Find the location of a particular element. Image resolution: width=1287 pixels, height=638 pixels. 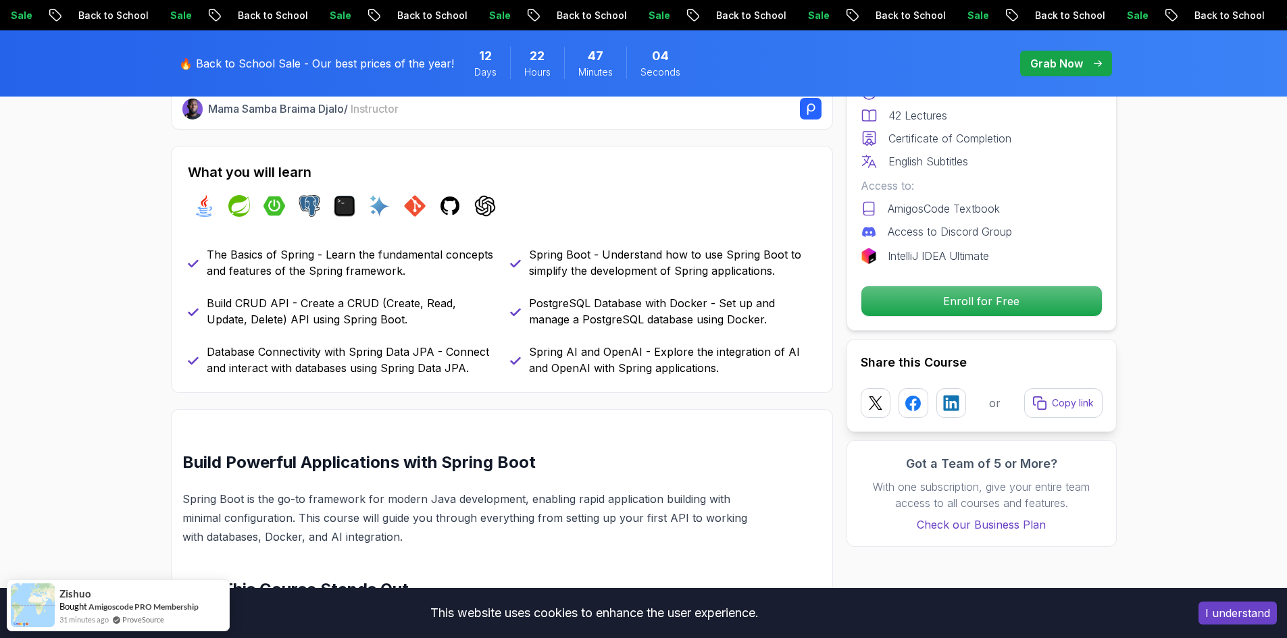

span: Minutes is located at coordinates (595, 72).